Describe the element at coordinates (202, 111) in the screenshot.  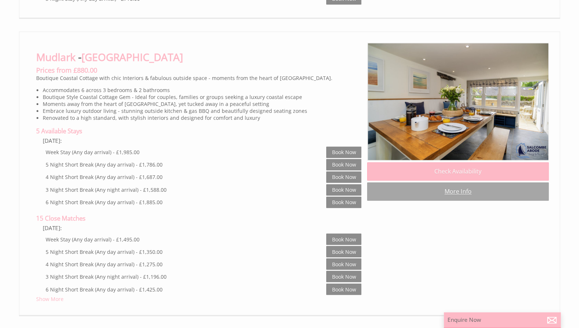
I see `li: Embrace luxury outdoor living - stunning outside kitchen & gas BBQ and beautifully designed seati...` at that location.